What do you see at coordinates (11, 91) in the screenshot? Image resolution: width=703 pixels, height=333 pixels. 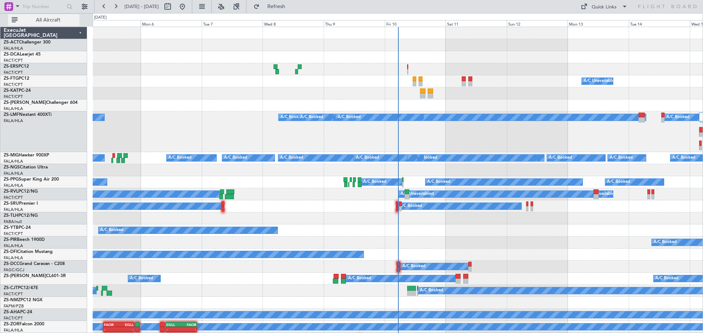 I see `span: ZS-KAT` at bounding box center [11, 91].